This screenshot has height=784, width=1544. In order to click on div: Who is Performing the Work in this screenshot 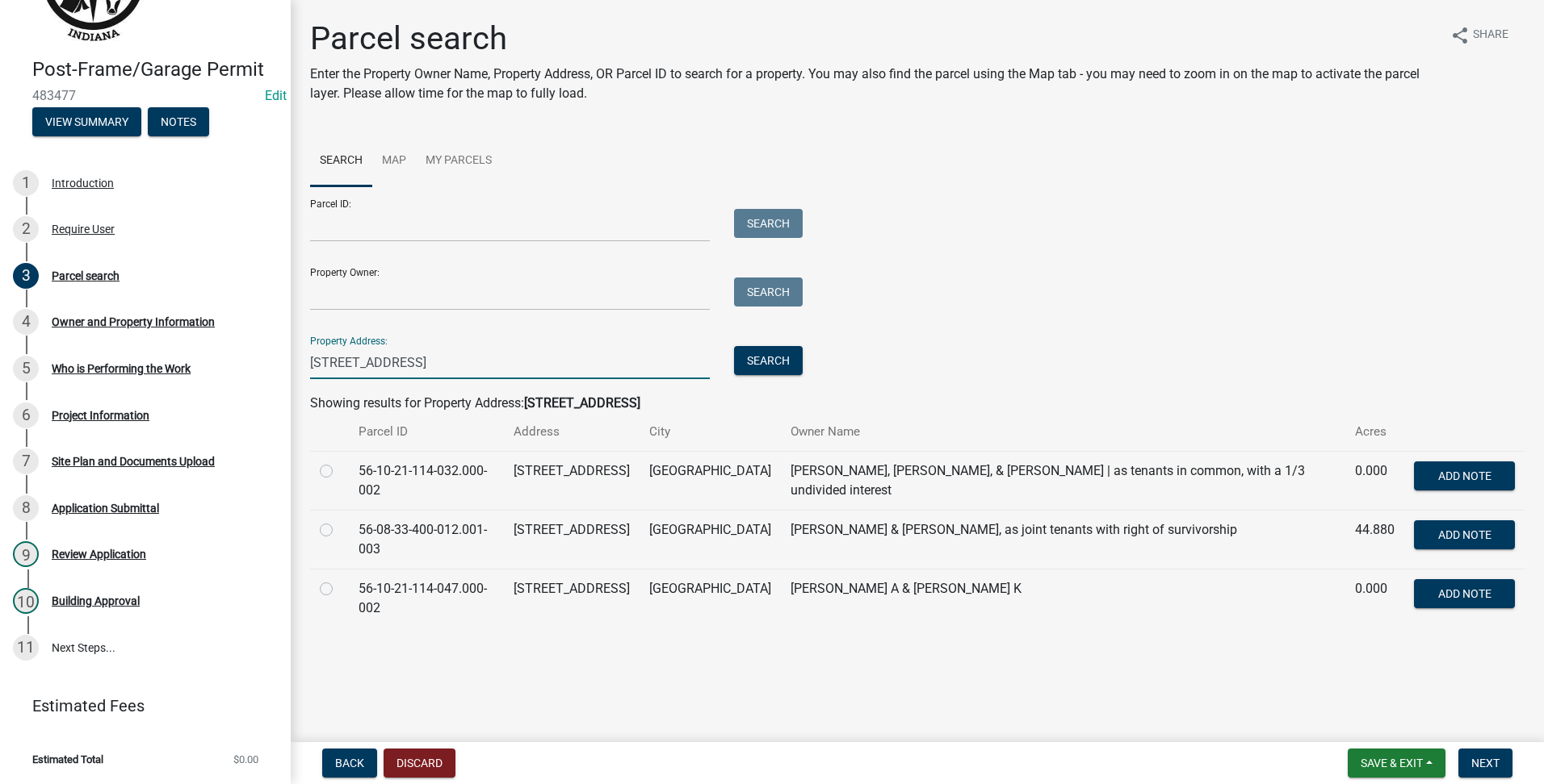, I will do `click(121, 369)`.